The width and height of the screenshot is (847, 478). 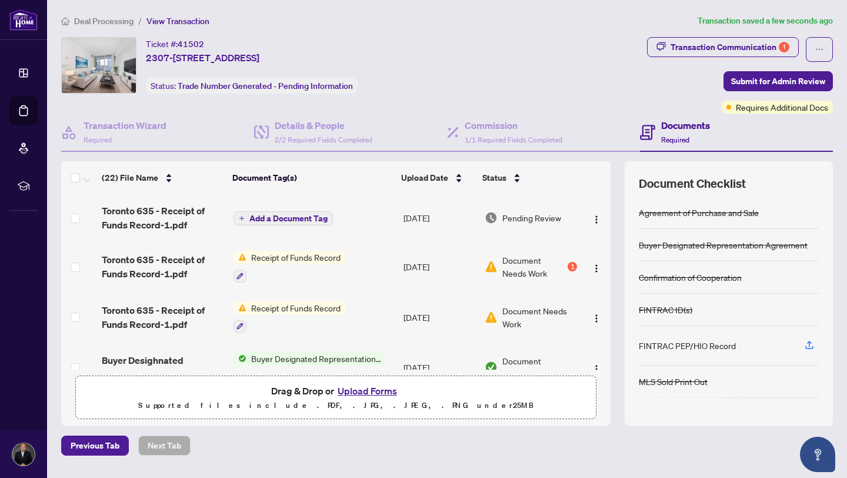 What do you see at coordinates (494, 178) in the screenshot?
I see `span: Status` at bounding box center [494, 178].